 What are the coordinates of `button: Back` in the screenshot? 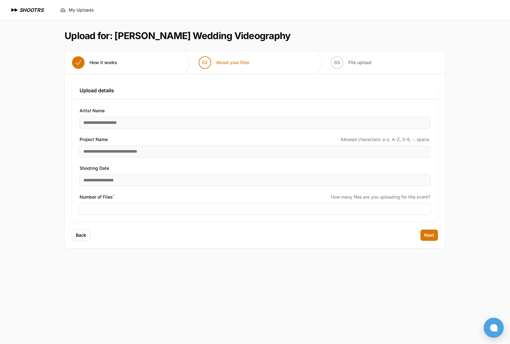 It's located at (81, 235).